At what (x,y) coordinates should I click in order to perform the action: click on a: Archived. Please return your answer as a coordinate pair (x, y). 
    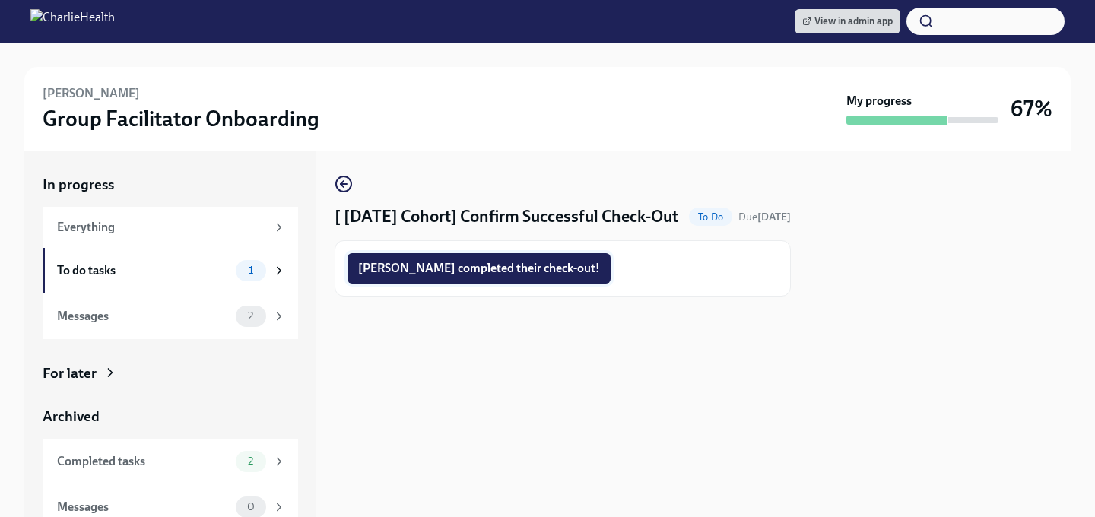
    Looking at the image, I should click on (170, 417).